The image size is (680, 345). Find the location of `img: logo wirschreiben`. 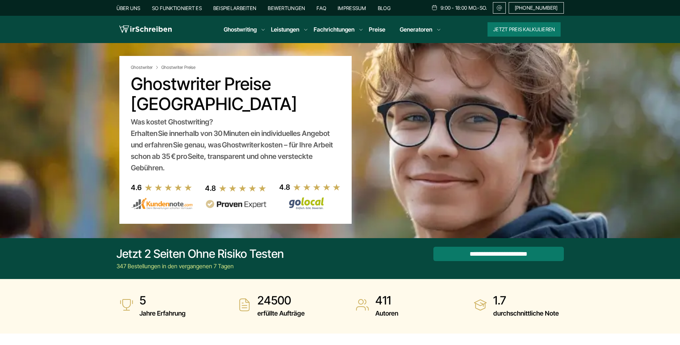

img: logo wirschreiben is located at coordinates (146, 29).